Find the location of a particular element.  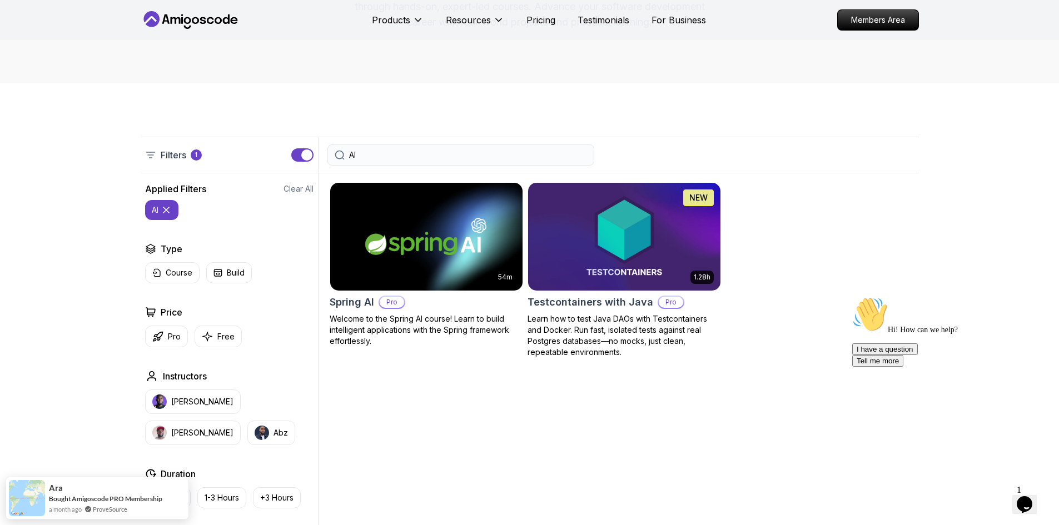

img: :wave: is located at coordinates (22, 22).